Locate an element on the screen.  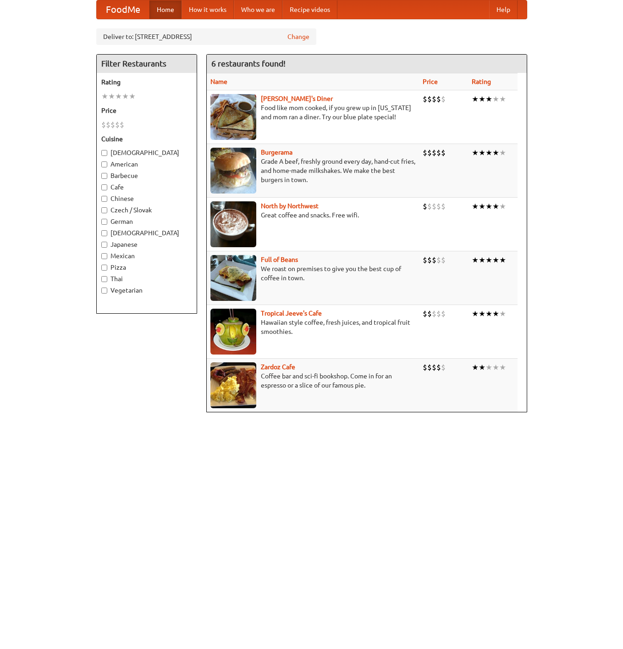
input: Vegetarian is located at coordinates (104, 290).